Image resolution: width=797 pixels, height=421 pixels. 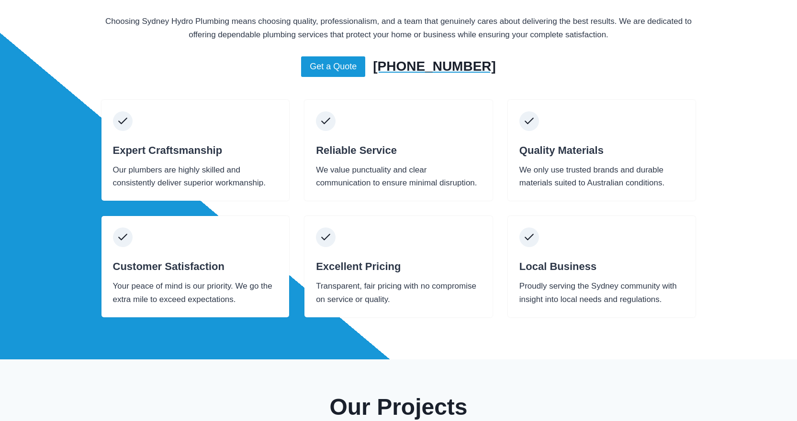 What do you see at coordinates (195, 293) in the screenshot?
I see `p: Your peace of mind is our priority. We go the extra mile to exceed expectations.` at bounding box center [195, 293].